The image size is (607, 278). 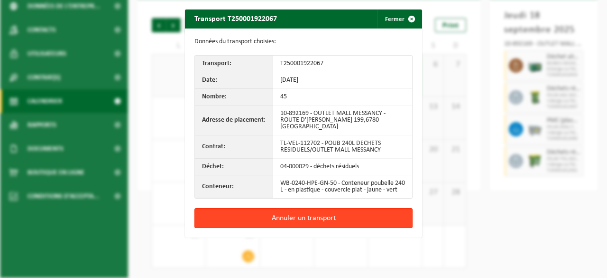 I want to click on td: 04-000029 - déchets résiduels, so click(x=343, y=167).